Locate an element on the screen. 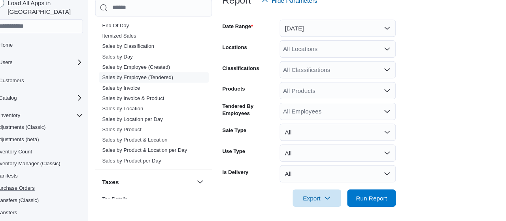 Image resolution: width=506 pixels, height=221 pixels. a: Sales by Location per Day is located at coordinates (139, 126).